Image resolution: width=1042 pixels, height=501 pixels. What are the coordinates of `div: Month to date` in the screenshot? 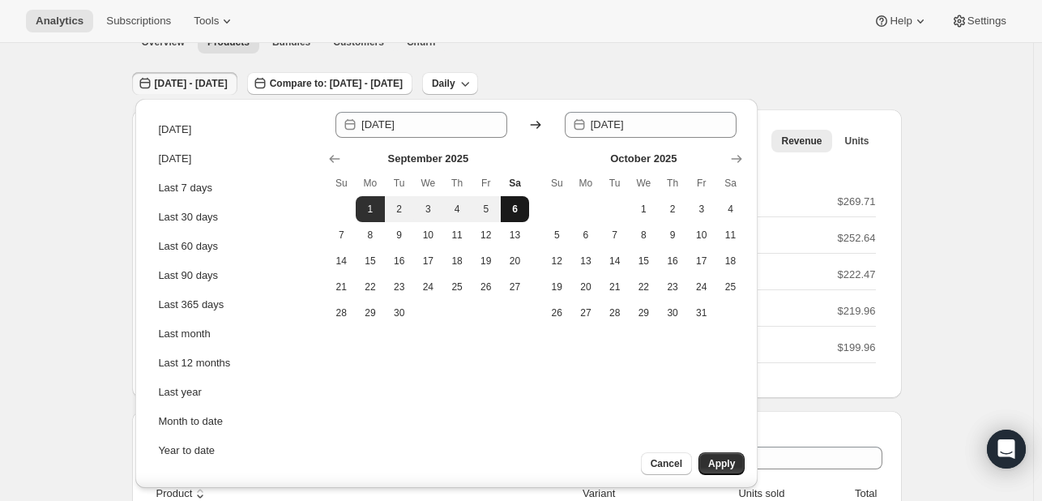 It's located at (190, 421).